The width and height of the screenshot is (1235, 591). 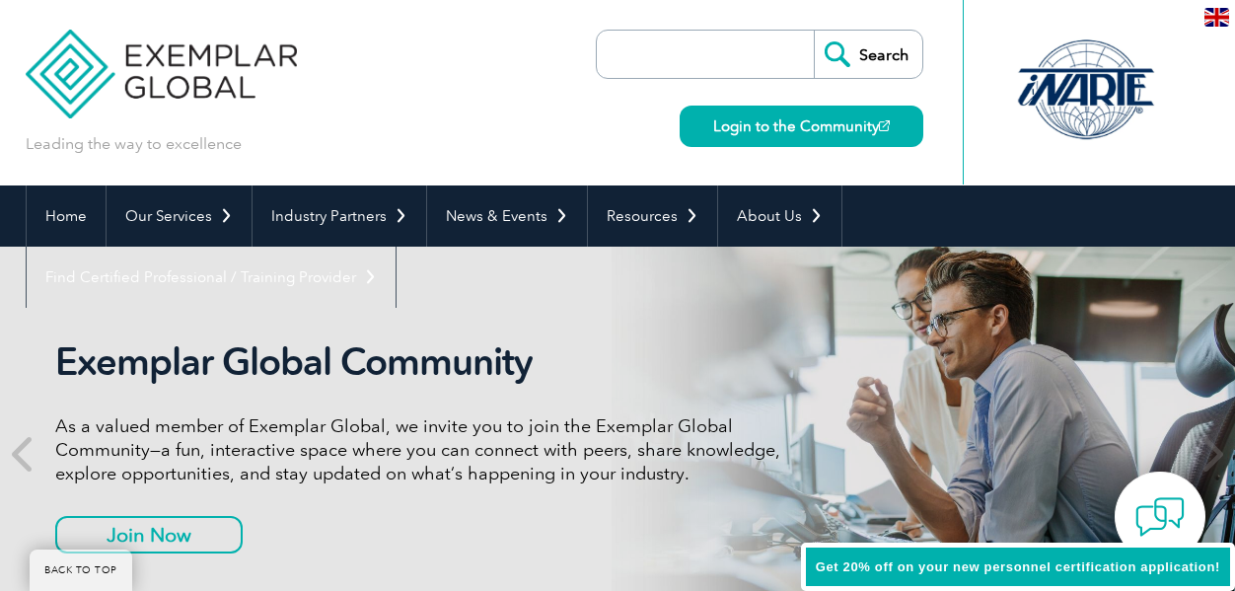 What do you see at coordinates (801, 126) in the screenshot?
I see `a: Login to the Community` at bounding box center [801, 126].